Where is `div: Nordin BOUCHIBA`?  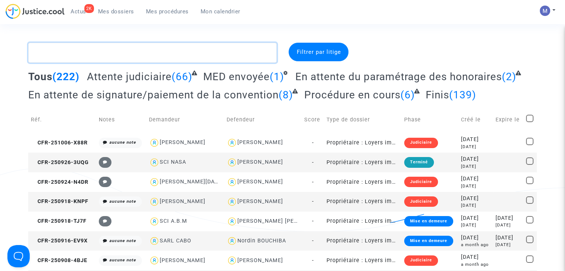 div: Nordin BOUCHIBA is located at coordinates (262, 241).